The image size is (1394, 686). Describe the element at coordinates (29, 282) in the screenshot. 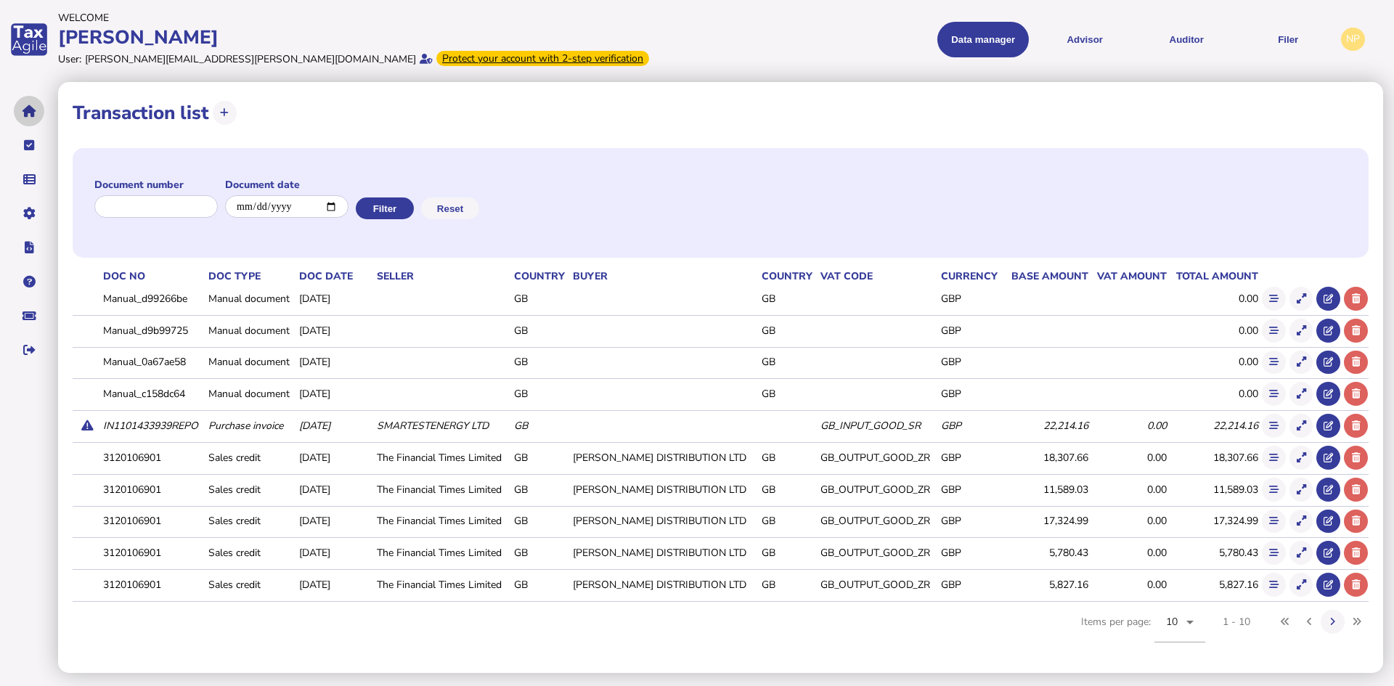

I see `button: Help pages` at that location.